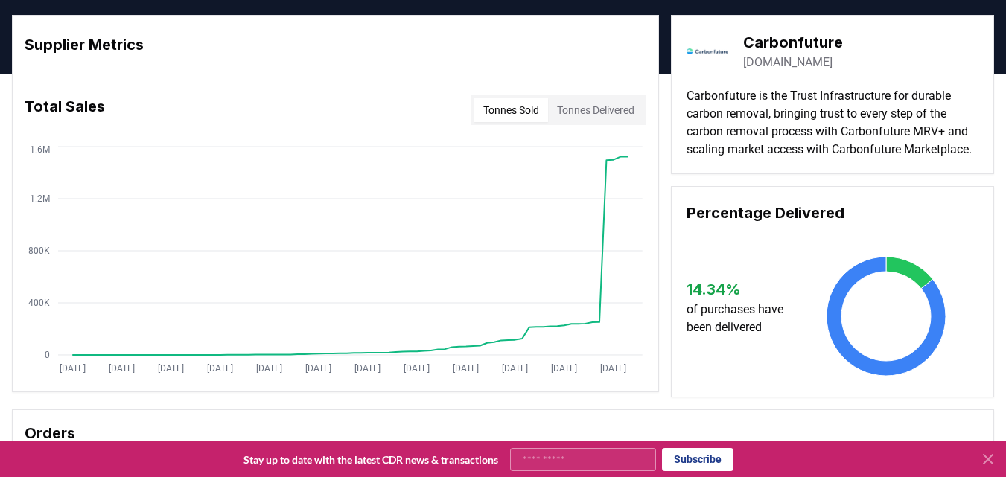 The image size is (1006, 477). What do you see at coordinates (511, 110) in the screenshot?
I see `button: Tonnes Sold` at bounding box center [511, 110].